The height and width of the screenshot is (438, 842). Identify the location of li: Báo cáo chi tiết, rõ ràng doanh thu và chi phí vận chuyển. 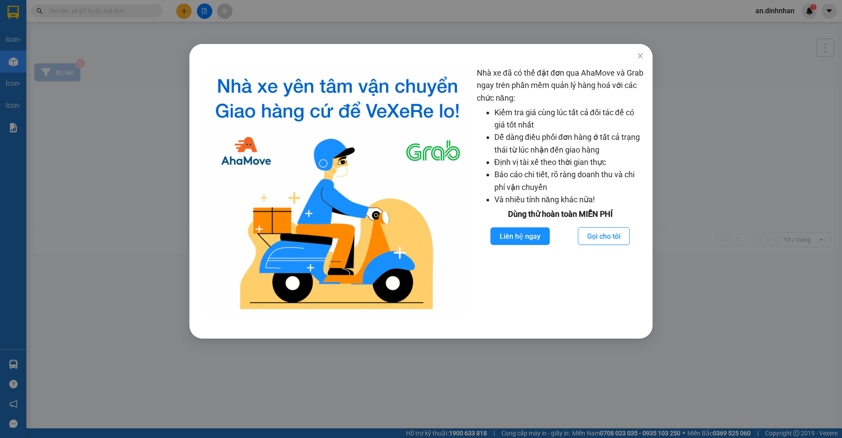
(569, 181).